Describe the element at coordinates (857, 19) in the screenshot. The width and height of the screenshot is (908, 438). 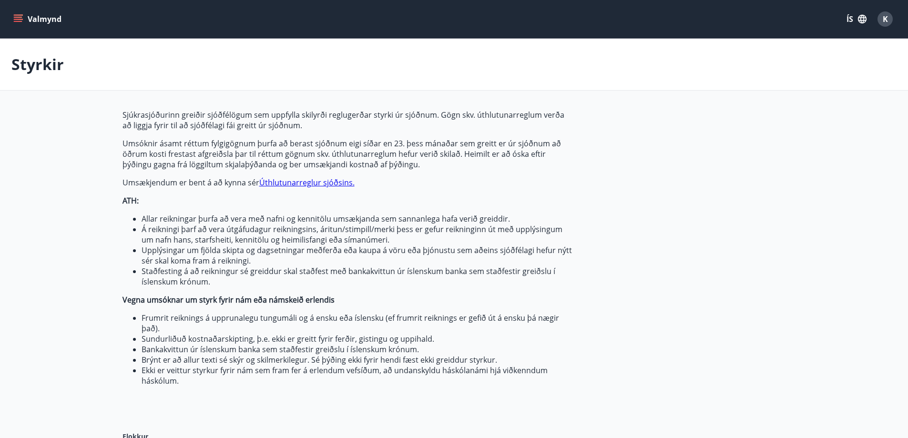
I see `button: ÍS` at that location.